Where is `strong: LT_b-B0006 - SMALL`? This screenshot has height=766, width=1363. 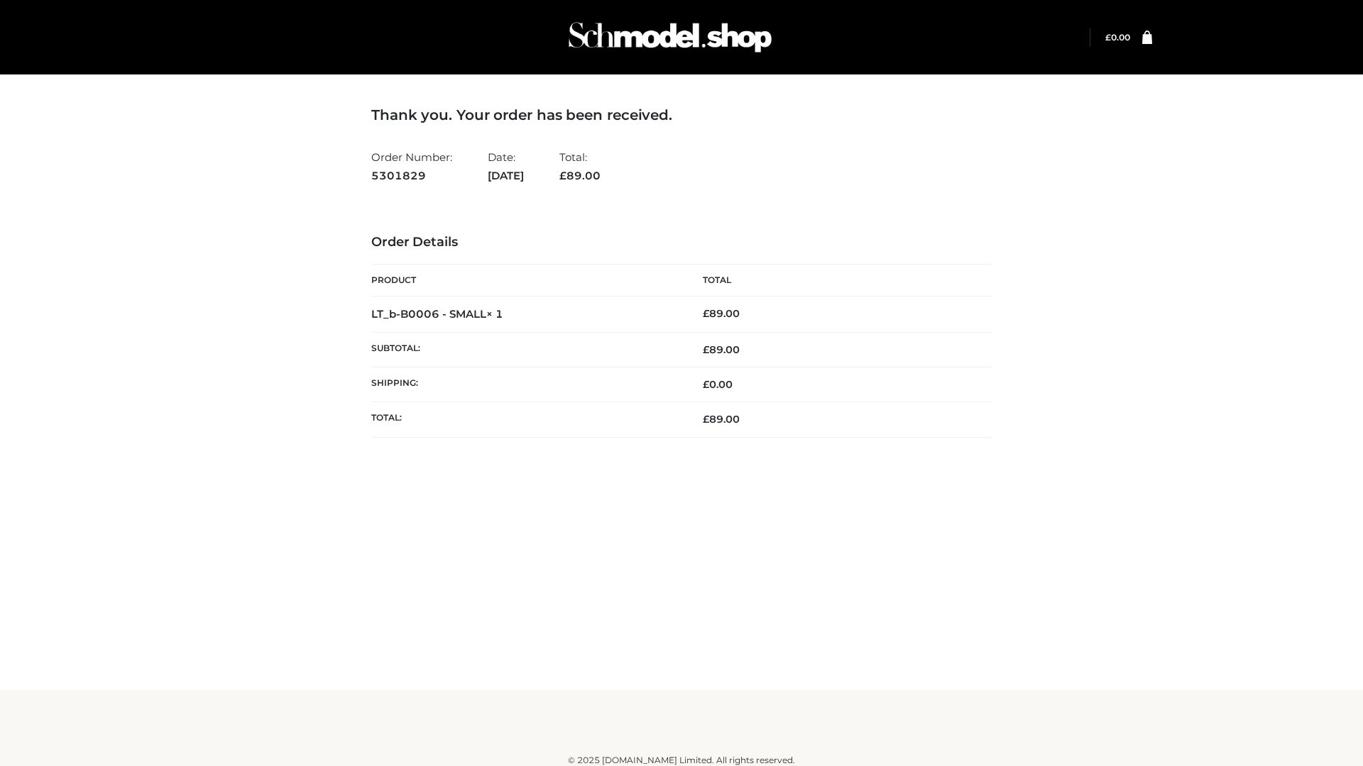 strong: LT_b-B0006 - SMALL is located at coordinates (437, 314).